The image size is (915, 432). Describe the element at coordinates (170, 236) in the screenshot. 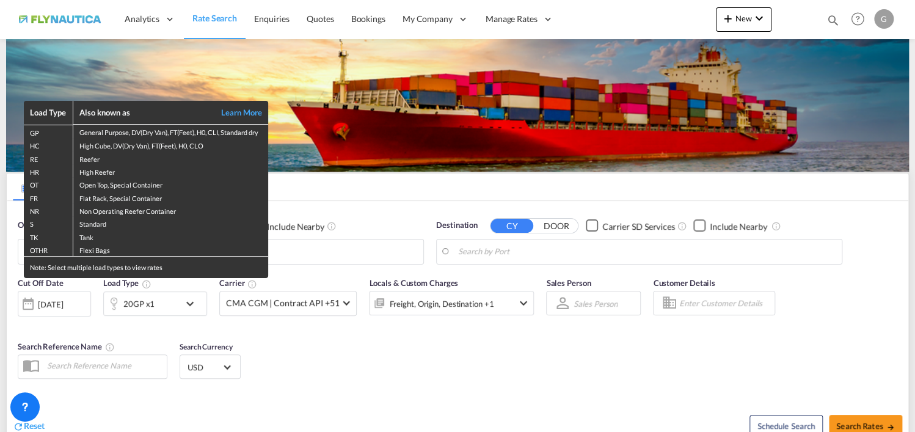

I see `td: Tank` at that location.